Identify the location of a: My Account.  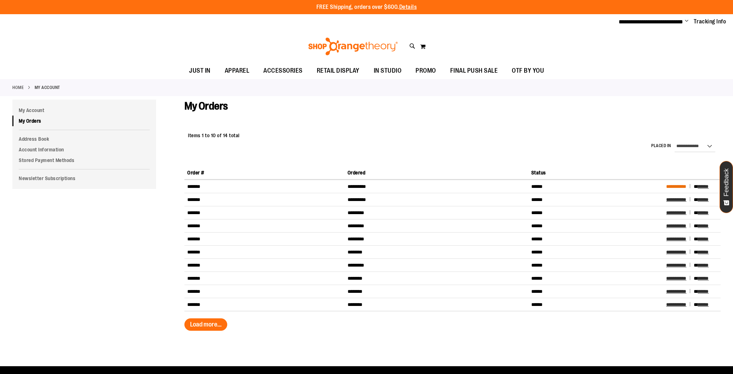
(84, 110).